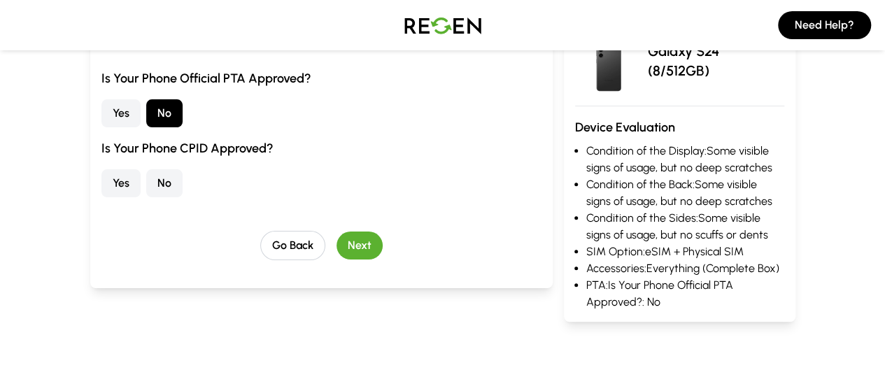  What do you see at coordinates (685, 159) in the screenshot?
I see `li: Condition of the Display: Some visible signs of usage, but no deep scratches` at bounding box center [685, 159].